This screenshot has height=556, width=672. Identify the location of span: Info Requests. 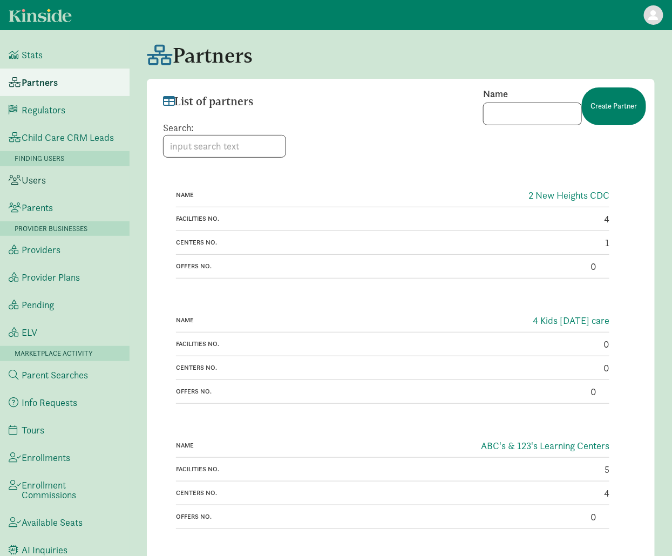
(49, 403).